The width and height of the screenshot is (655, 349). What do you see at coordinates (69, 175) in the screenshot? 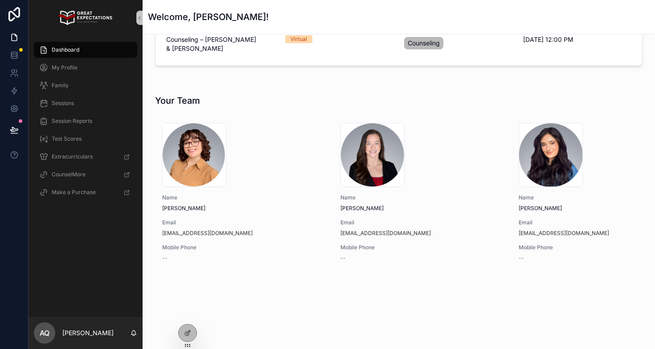
I see `span: CounselMore` at bounding box center [69, 175].